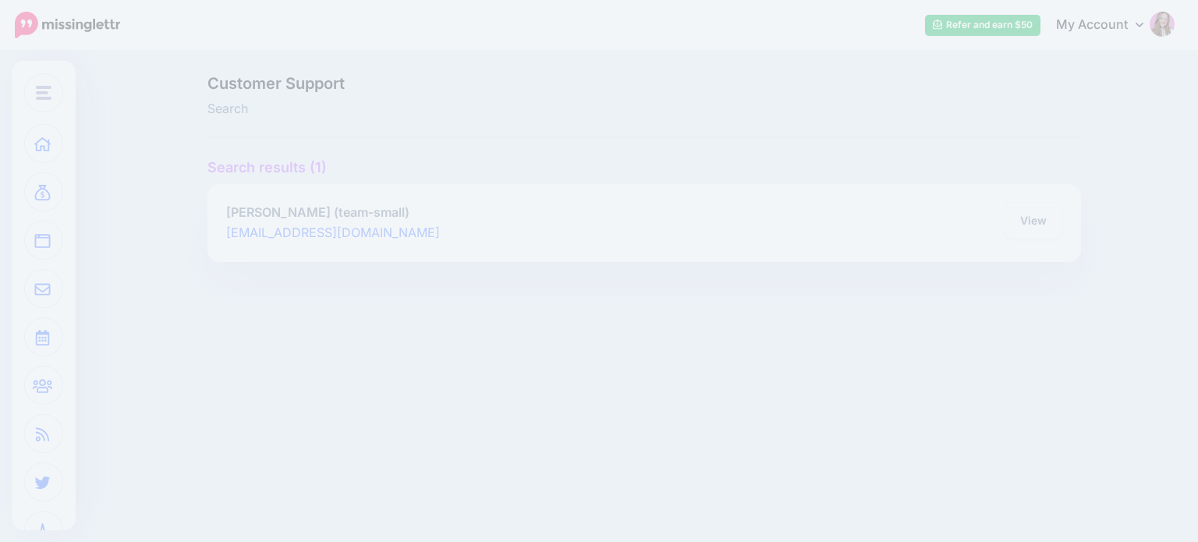 This screenshot has width=1198, height=542. I want to click on span: Customer Support, so click(494, 83).